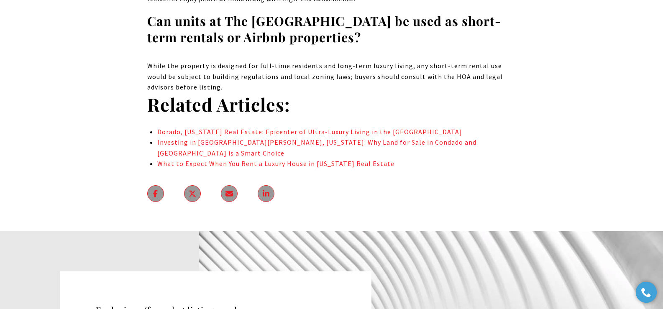 This screenshot has width=663, height=309. I want to click on img: Christie's International Real Estate black text logo, so click(76, 31).